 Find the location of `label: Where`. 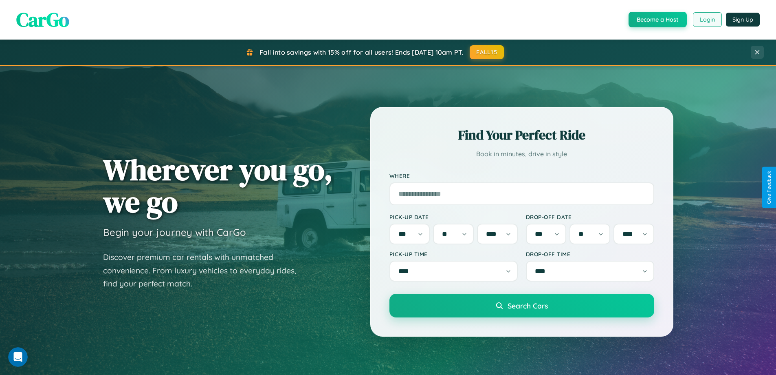

label: Where is located at coordinates (522, 175).